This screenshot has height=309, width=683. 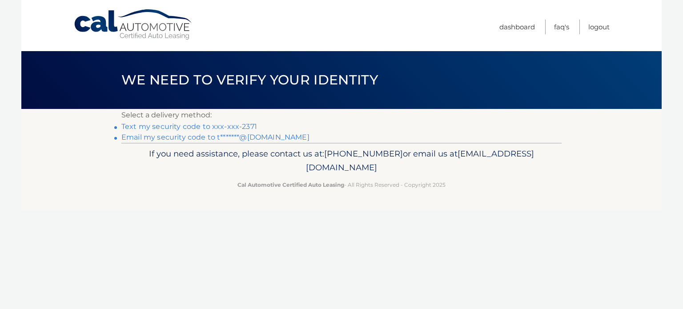 I want to click on p: If you need assistance, please contact us at: or email us at, so click(x=341, y=161).